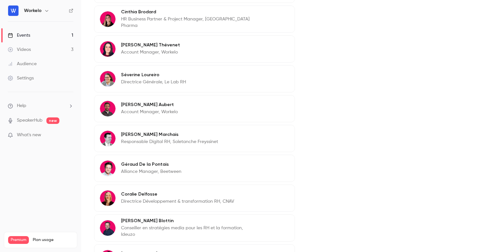  Describe the element at coordinates (178, 194) in the screenshot. I see `p: Coralie Delfosse` at that location.